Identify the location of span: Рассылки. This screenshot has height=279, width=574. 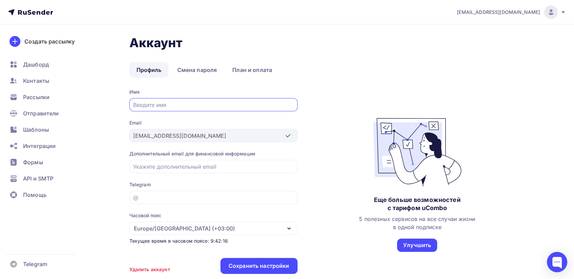
(36, 97).